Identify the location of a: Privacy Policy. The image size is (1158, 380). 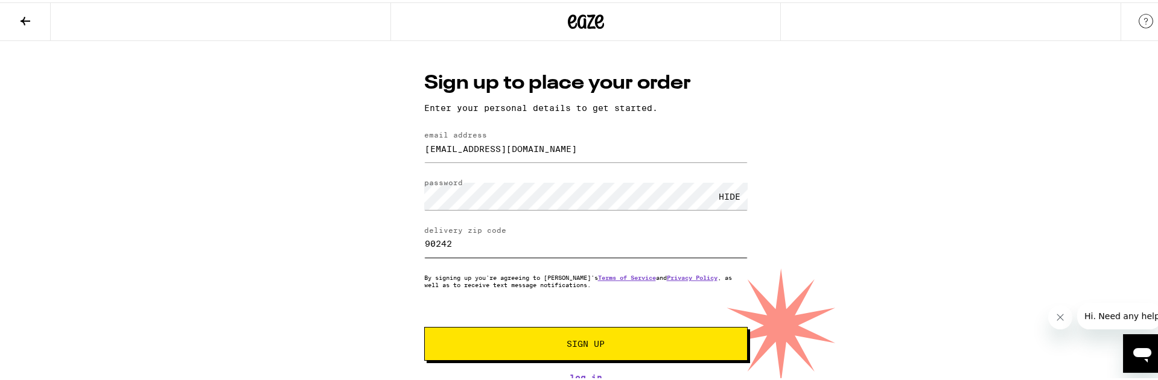
(692, 275).